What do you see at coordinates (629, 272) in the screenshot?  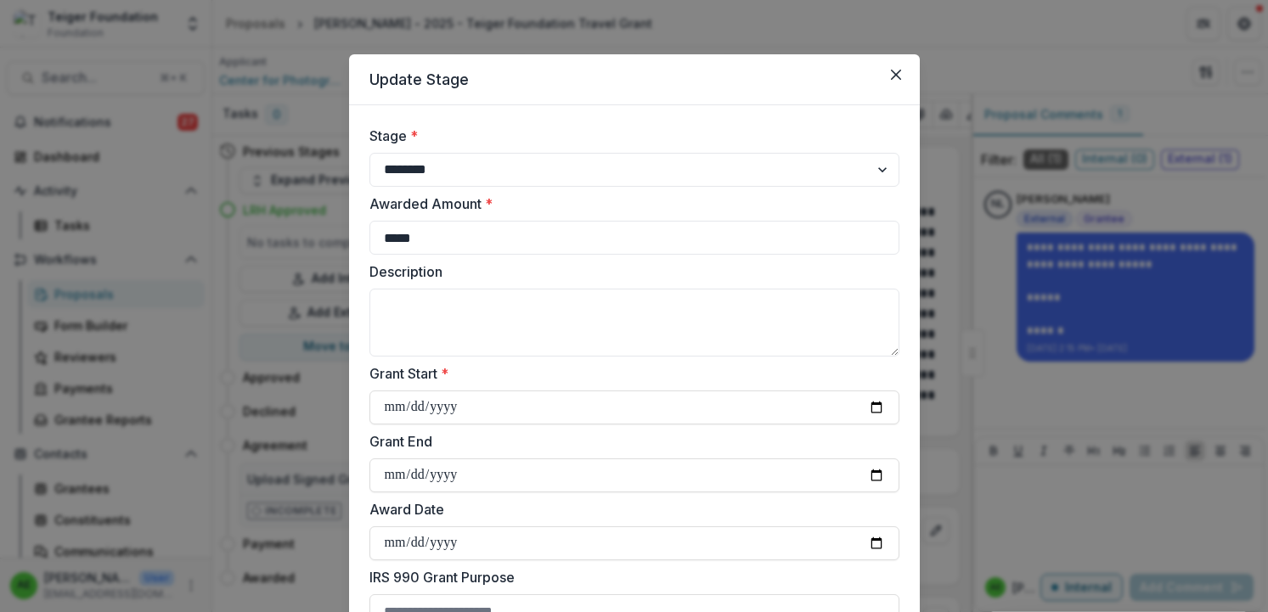 I see `label: Description` at bounding box center [629, 272].